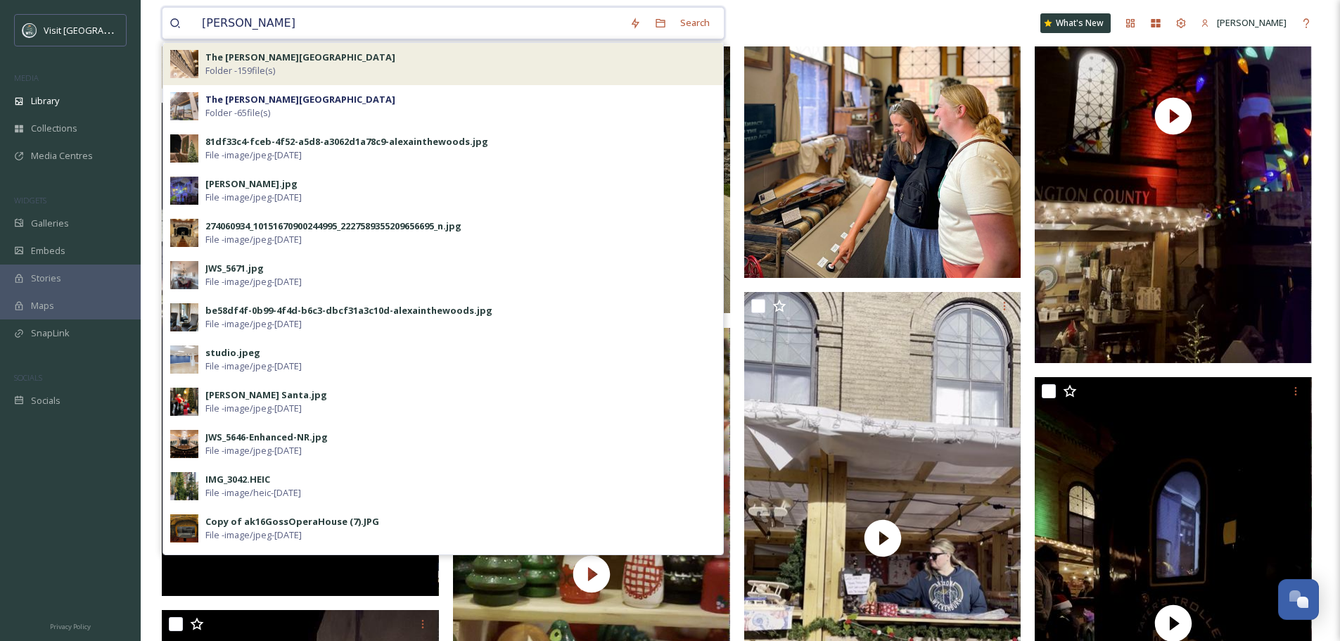 This screenshot has width=1340, height=641. Describe the element at coordinates (1299, 599) in the screenshot. I see `button: Open Chat` at that location.